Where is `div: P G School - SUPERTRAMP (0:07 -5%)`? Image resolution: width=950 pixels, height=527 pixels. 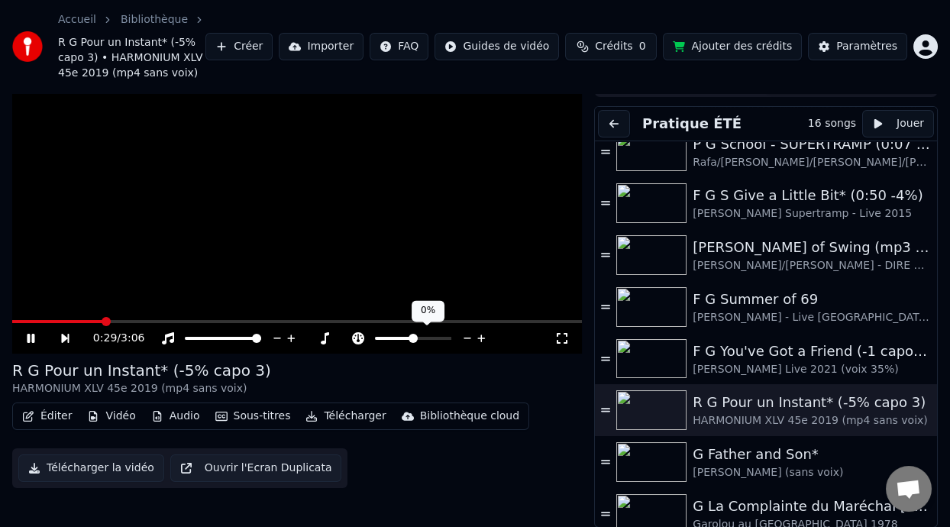
div: P G School - SUPERTRAMP (0:07 -5%) is located at coordinates (812, 144).